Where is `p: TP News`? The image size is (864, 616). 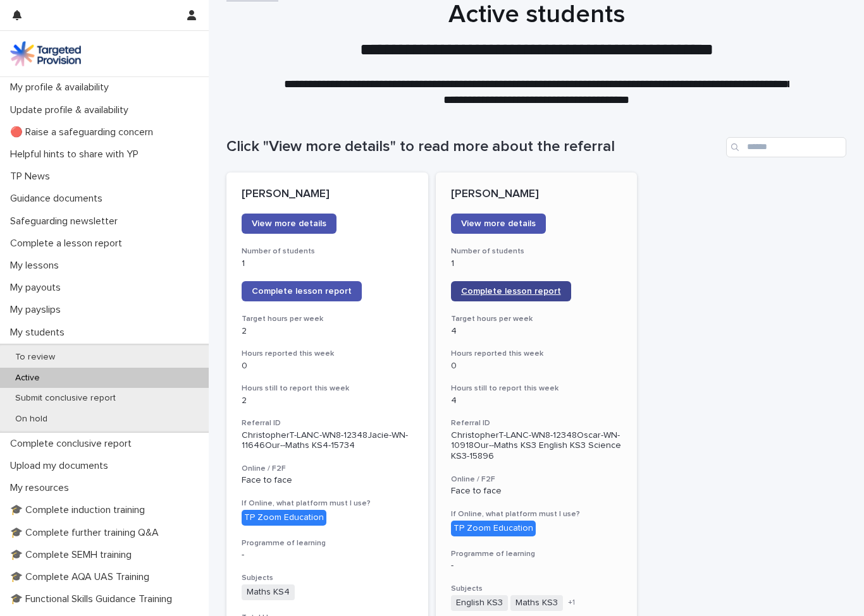
p: TP News is located at coordinates (32, 176).